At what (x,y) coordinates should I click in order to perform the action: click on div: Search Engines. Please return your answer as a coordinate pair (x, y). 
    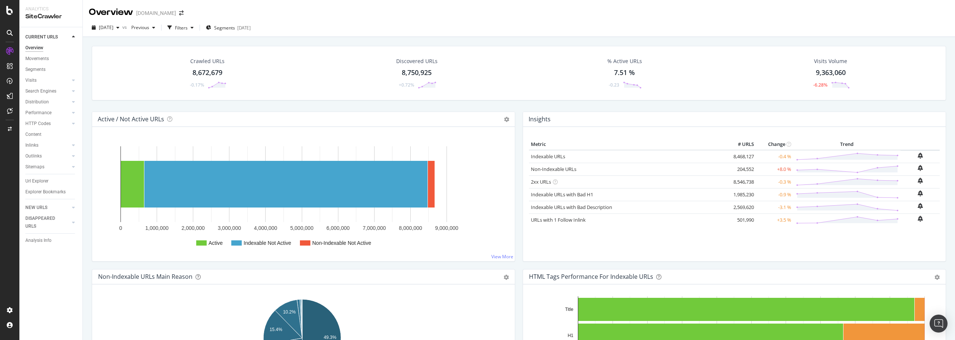
    Looking at the image, I should click on (41, 91).